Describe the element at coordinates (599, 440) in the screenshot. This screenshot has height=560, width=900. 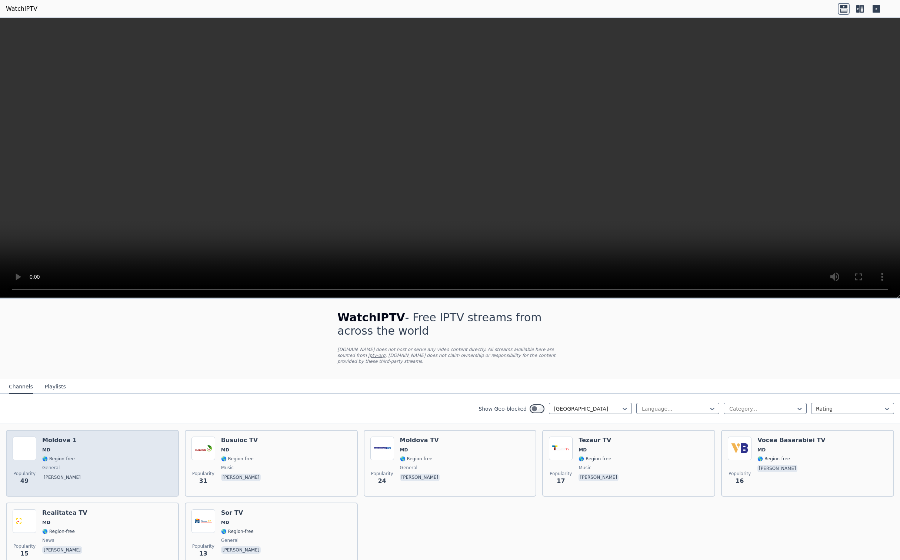
I see `h6: Tezaur TV` at that location.